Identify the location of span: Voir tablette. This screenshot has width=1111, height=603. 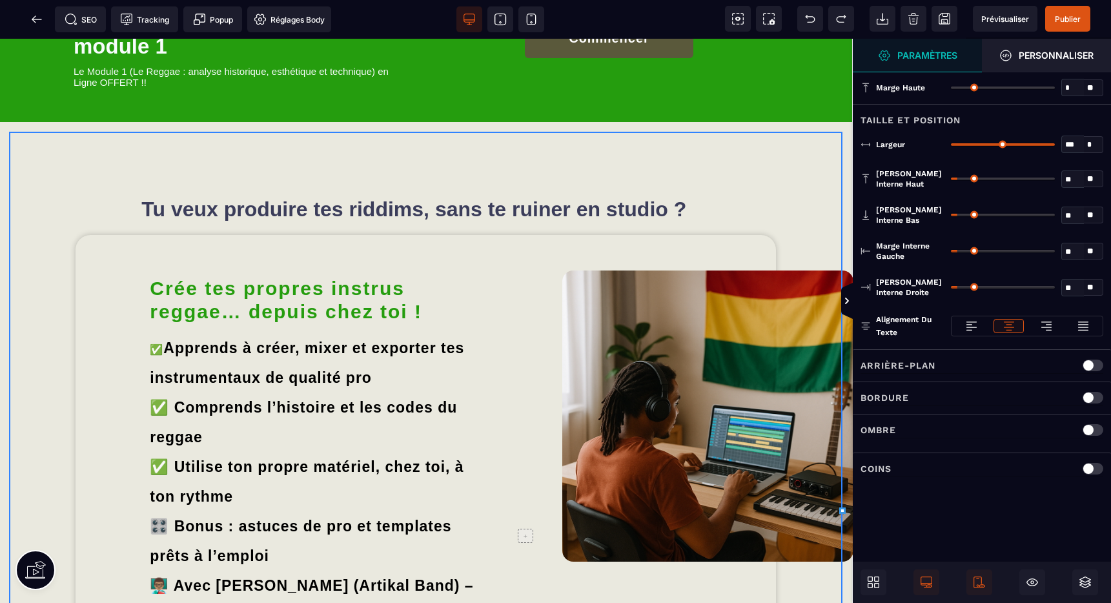
(500, 19).